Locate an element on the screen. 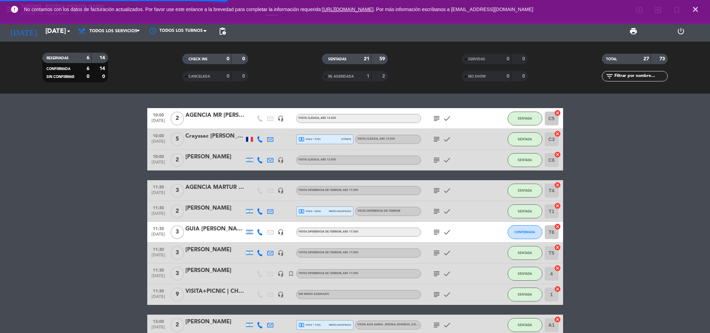 The image size is (710, 333). span: TOTAL is located at coordinates (611, 59).